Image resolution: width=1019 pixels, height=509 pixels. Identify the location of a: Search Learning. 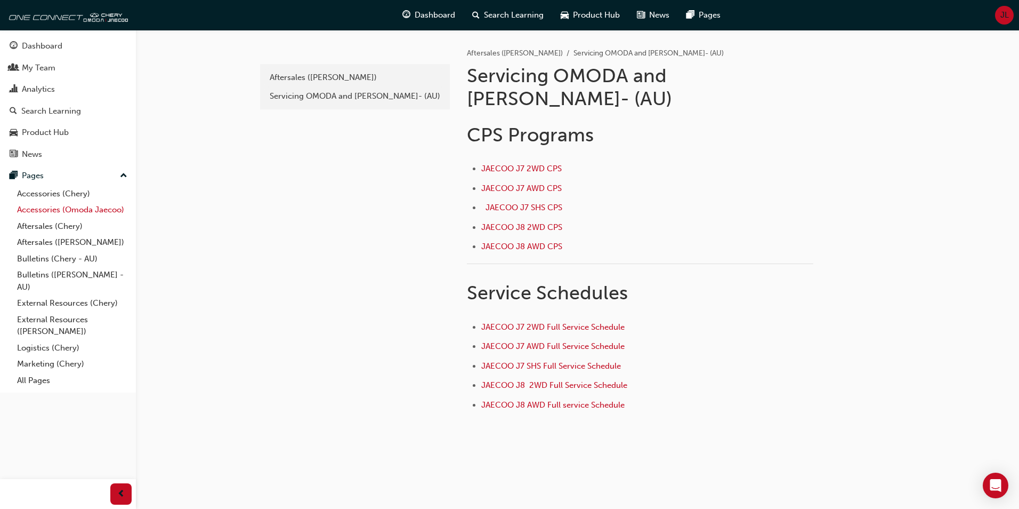
(68, 111).